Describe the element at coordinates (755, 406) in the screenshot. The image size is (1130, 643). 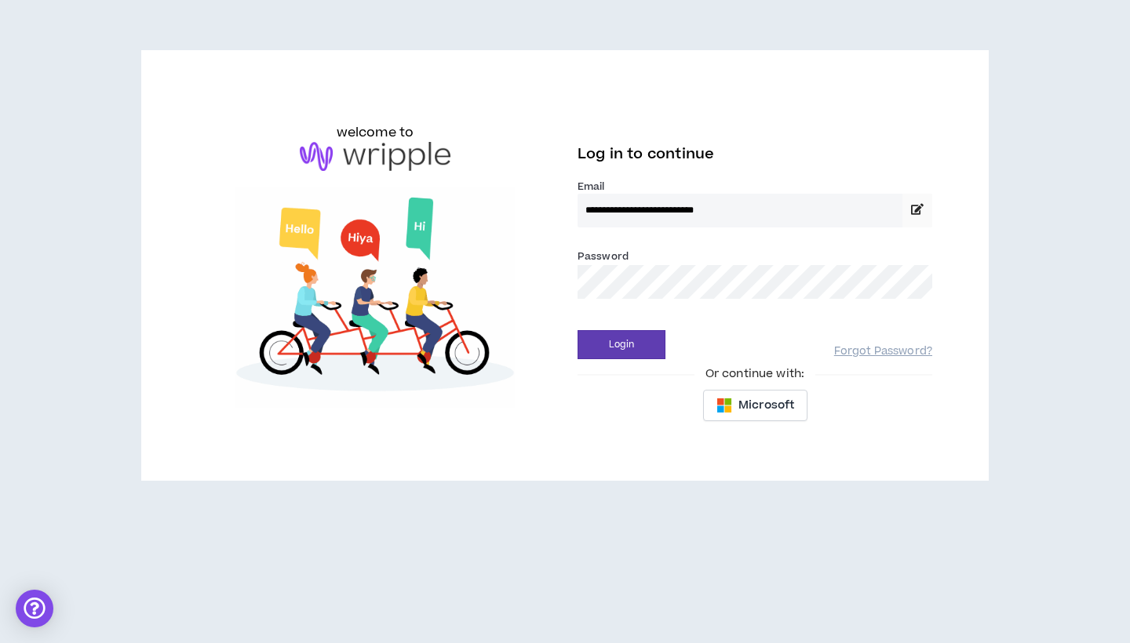
I see `button: Microsoft` at that location.